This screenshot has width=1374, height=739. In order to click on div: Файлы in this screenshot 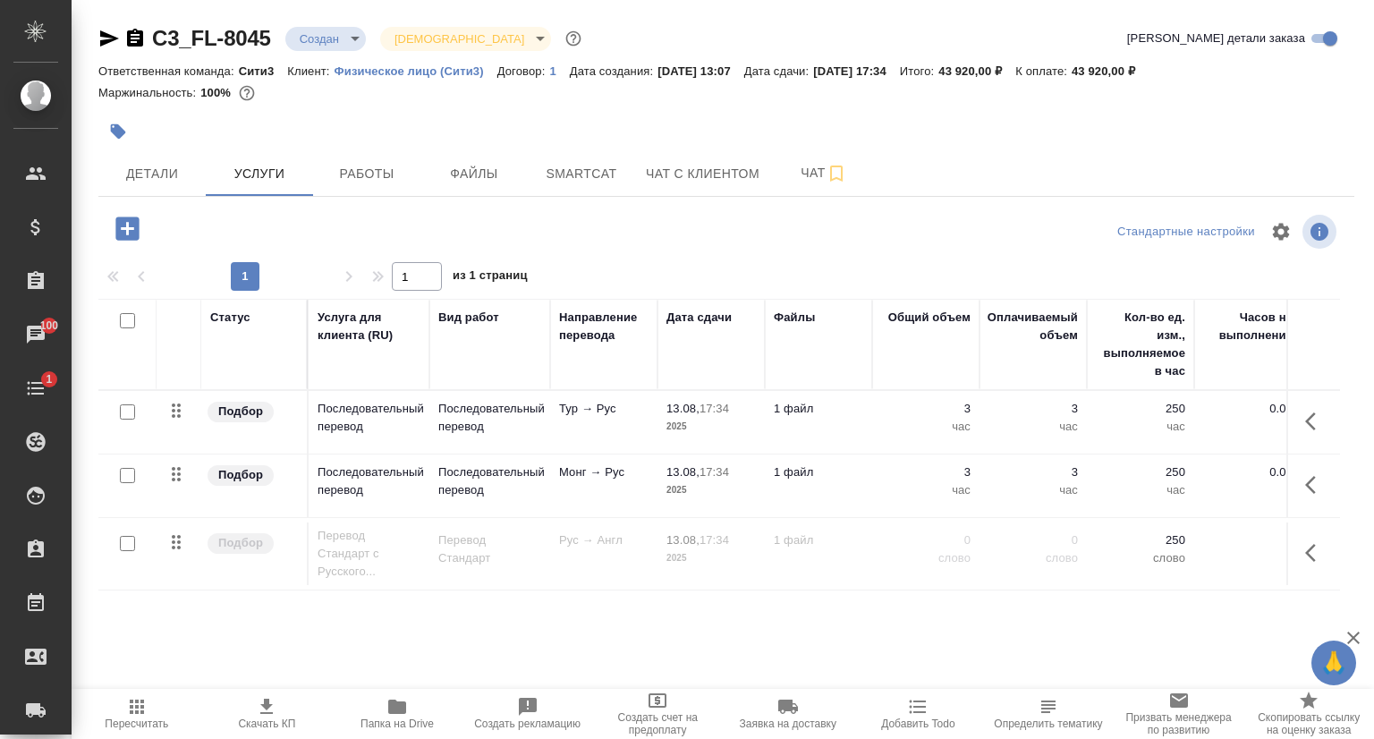, I will do `click(794, 317)`.